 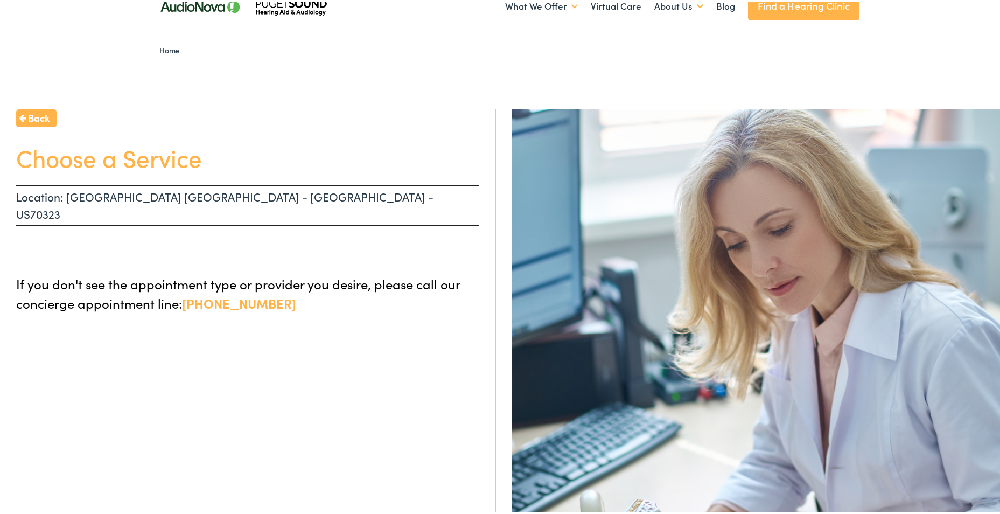 I want to click on a: Back, so click(x=36, y=116).